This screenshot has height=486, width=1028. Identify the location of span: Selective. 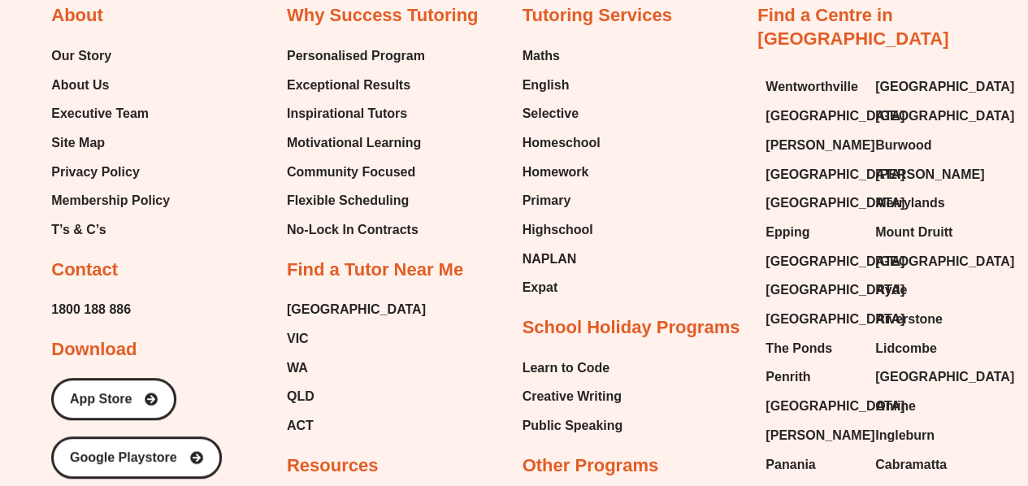
(550, 114).